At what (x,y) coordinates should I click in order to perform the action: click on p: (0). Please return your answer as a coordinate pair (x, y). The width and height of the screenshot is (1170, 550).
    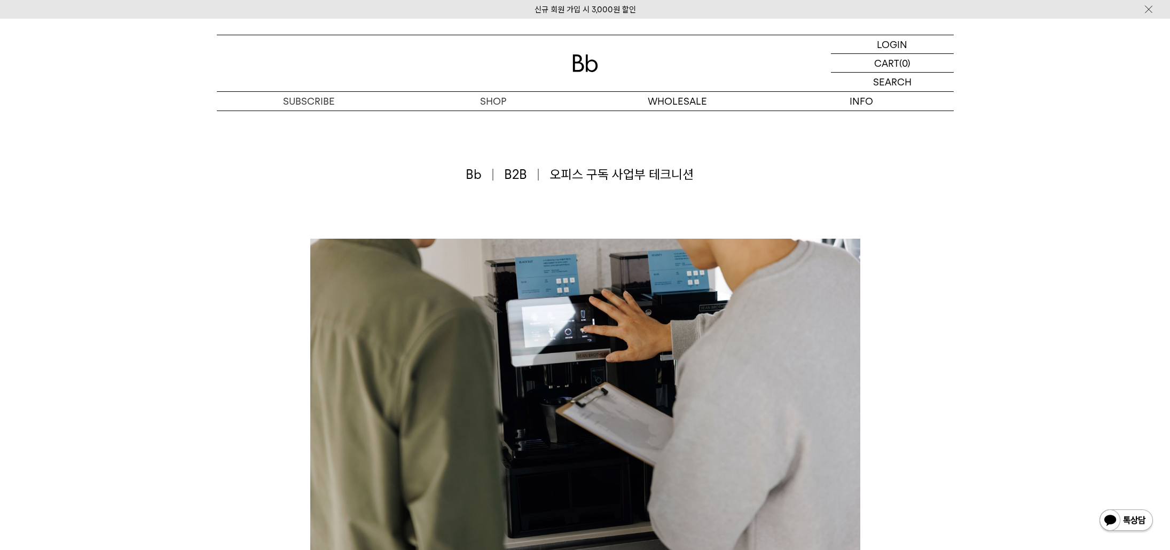
    Looking at the image, I should click on (904, 63).